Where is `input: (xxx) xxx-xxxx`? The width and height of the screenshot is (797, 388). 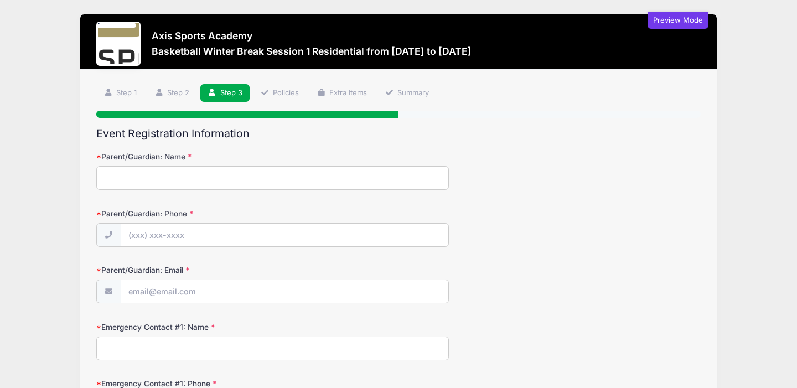 input: (xxx) xxx-xxxx is located at coordinates (284, 235).